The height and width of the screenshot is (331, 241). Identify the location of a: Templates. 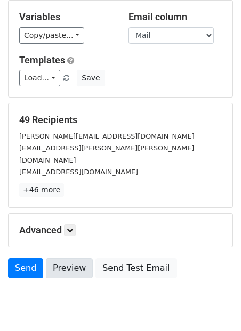
(42, 60).